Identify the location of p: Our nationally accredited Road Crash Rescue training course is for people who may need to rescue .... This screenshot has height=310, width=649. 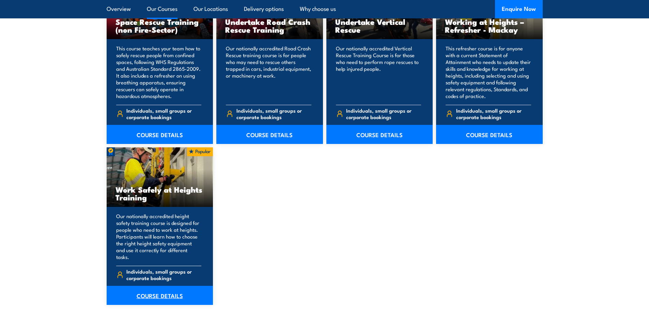
(268, 72).